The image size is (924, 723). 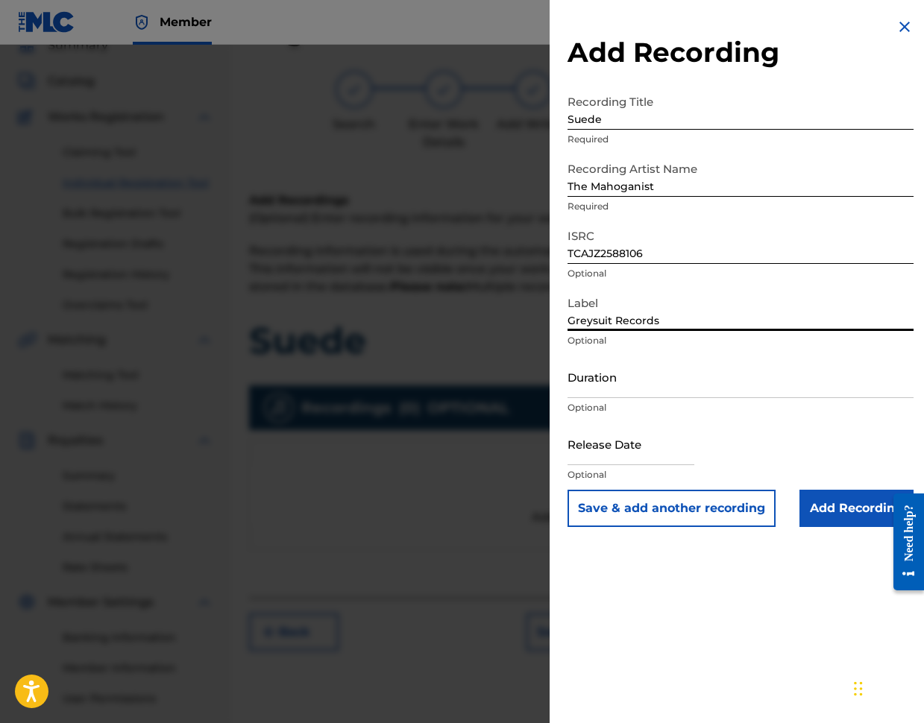 I want to click on div: Drag, so click(x=858, y=689).